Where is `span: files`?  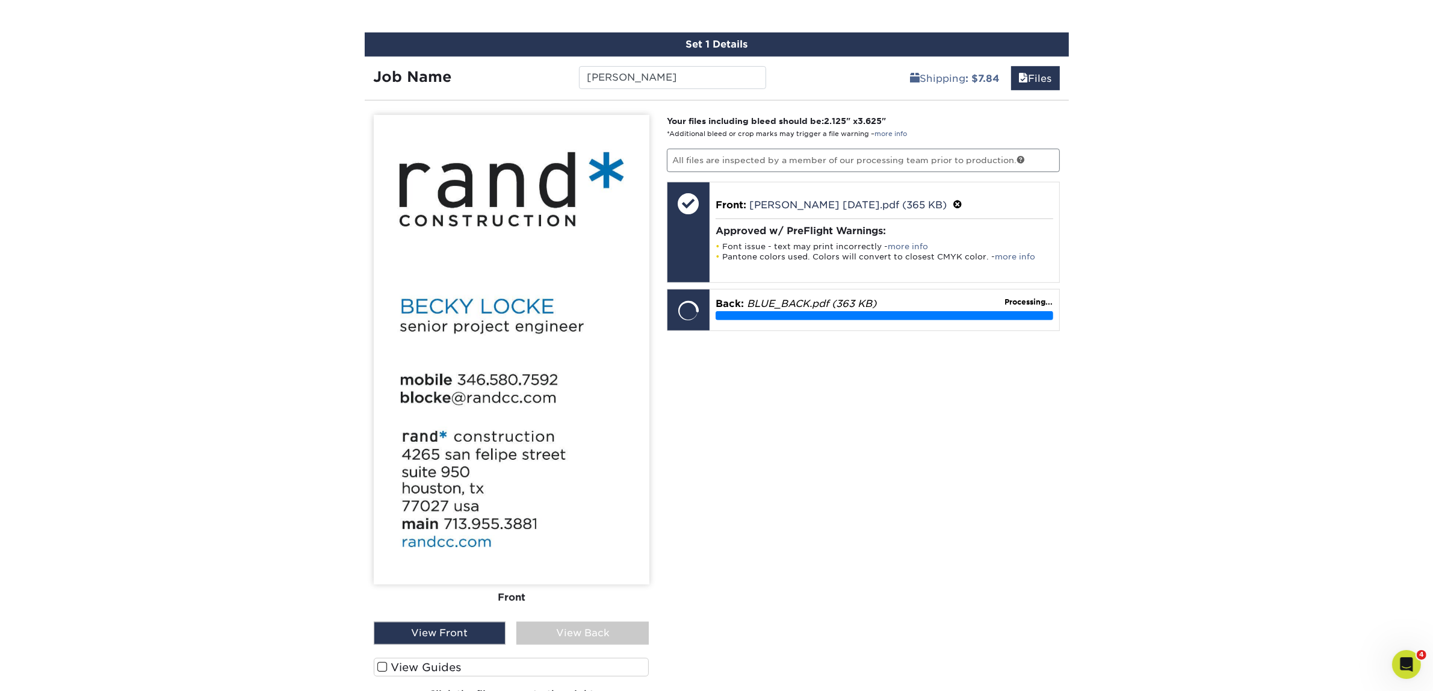 span: files is located at coordinates (1024, 78).